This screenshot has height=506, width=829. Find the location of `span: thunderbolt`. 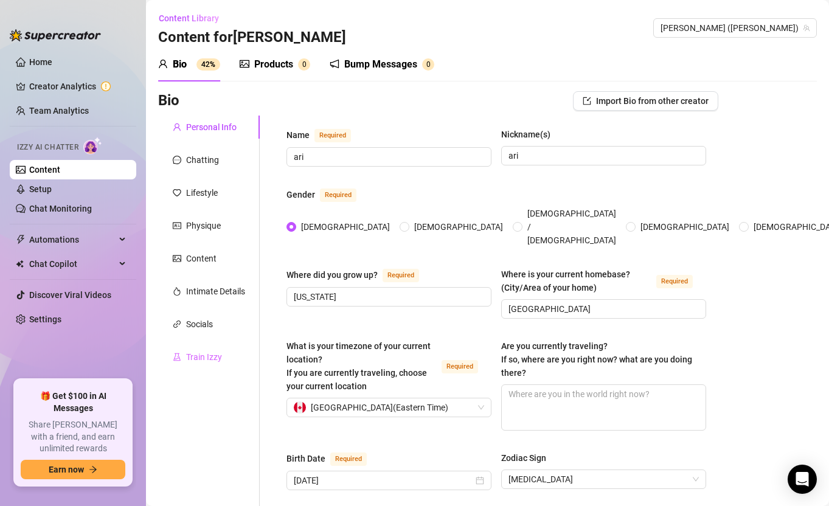

span: thunderbolt is located at coordinates (21, 240).